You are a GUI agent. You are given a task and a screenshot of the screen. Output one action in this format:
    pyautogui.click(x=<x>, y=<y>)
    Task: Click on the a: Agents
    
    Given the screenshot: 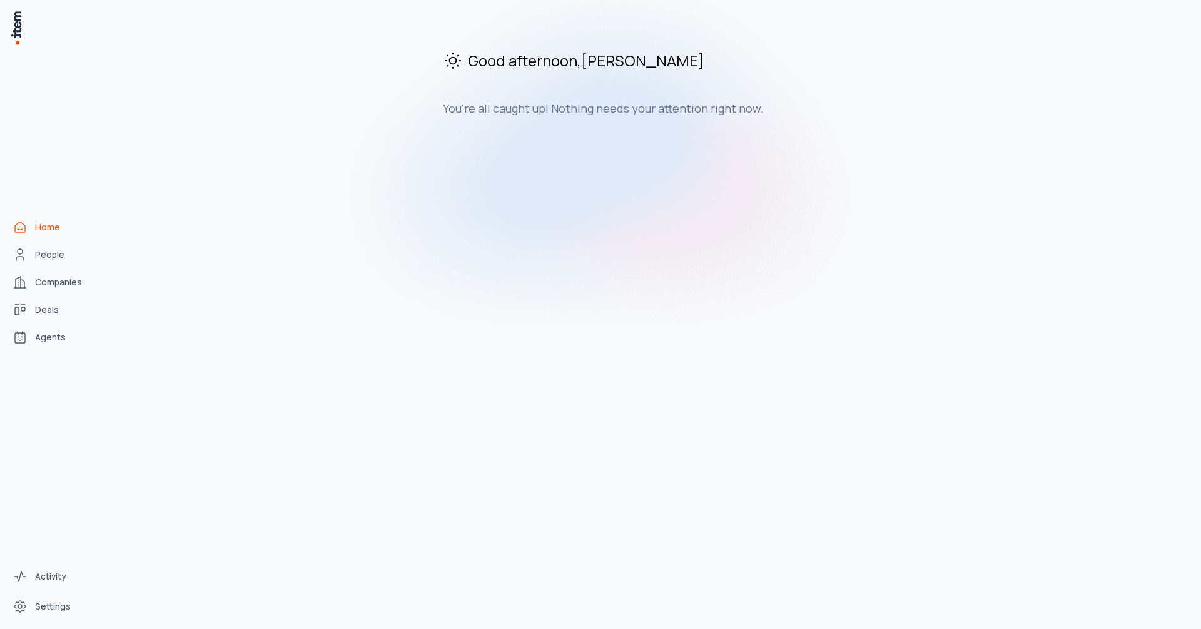 What is the action you would take?
    pyautogui.click(x=55, y=337)
    